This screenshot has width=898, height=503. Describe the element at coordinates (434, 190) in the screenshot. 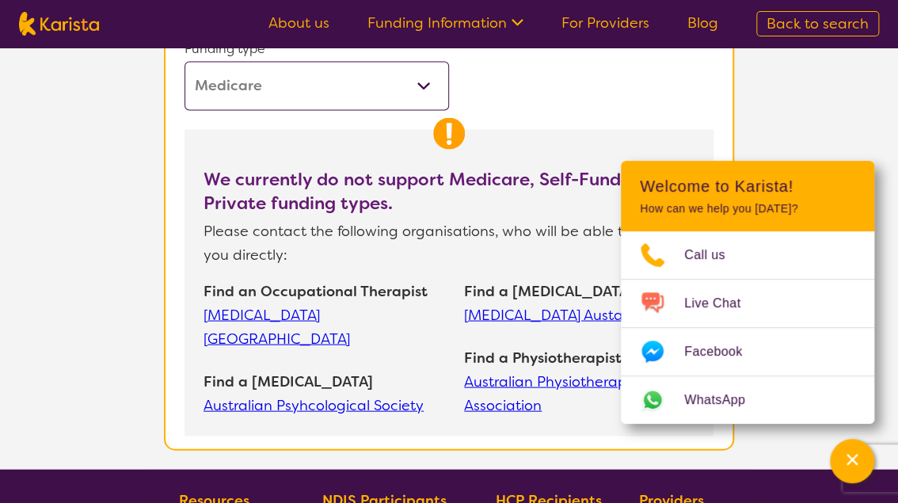

I see `b: We currently do not support Medicare, Self-Funded or Private funding types.` at that location.